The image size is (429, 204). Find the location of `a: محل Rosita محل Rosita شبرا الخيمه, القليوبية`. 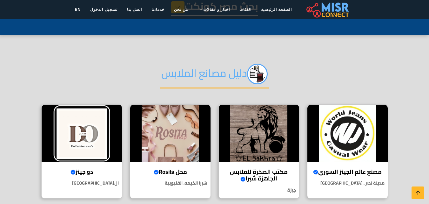

a: محل Rosita محل Rosita شبرا الخيمه, القليوبية is located at coordinates (170, 151).